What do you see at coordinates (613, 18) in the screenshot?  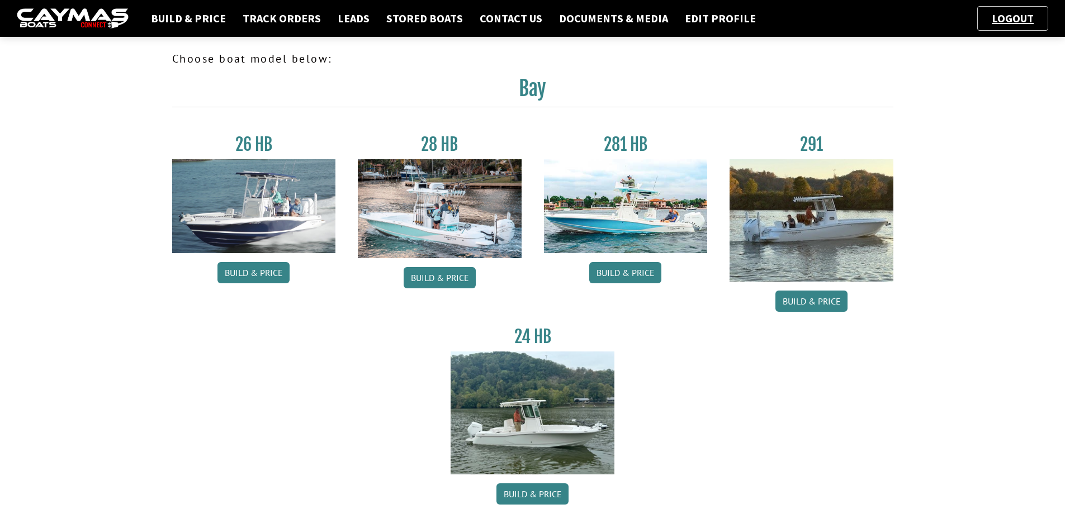 I see `a: Documents & Media` at bounding box center [613, 18].